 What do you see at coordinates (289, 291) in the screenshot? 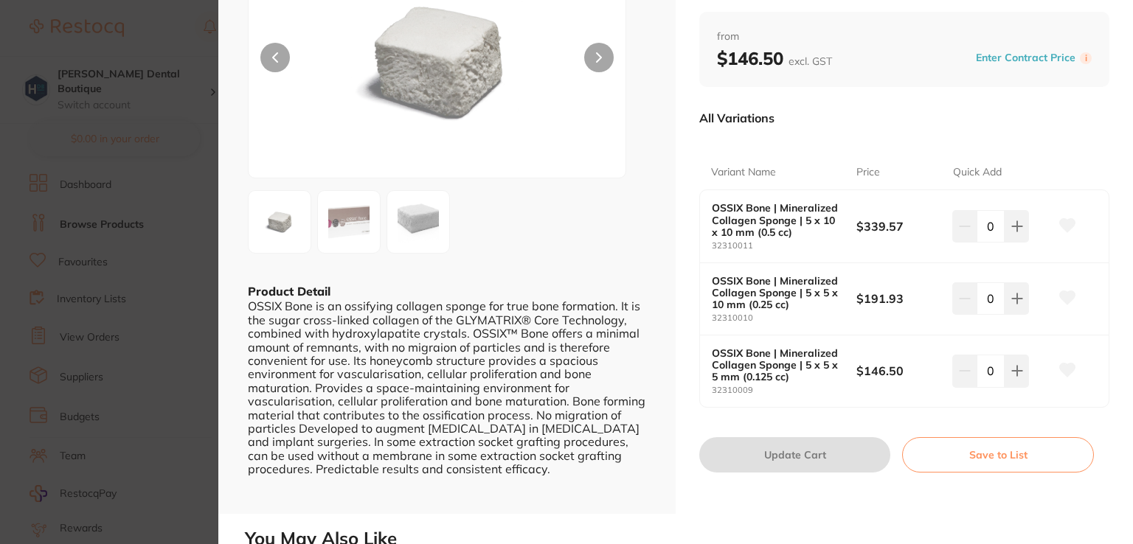
I see `b: Product Detail` at bounding box center [289, 291].